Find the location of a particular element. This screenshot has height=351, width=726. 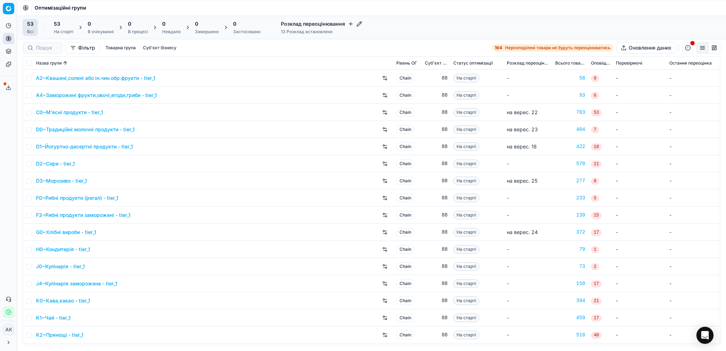

span: 18 is located at coordinates (597, 147).